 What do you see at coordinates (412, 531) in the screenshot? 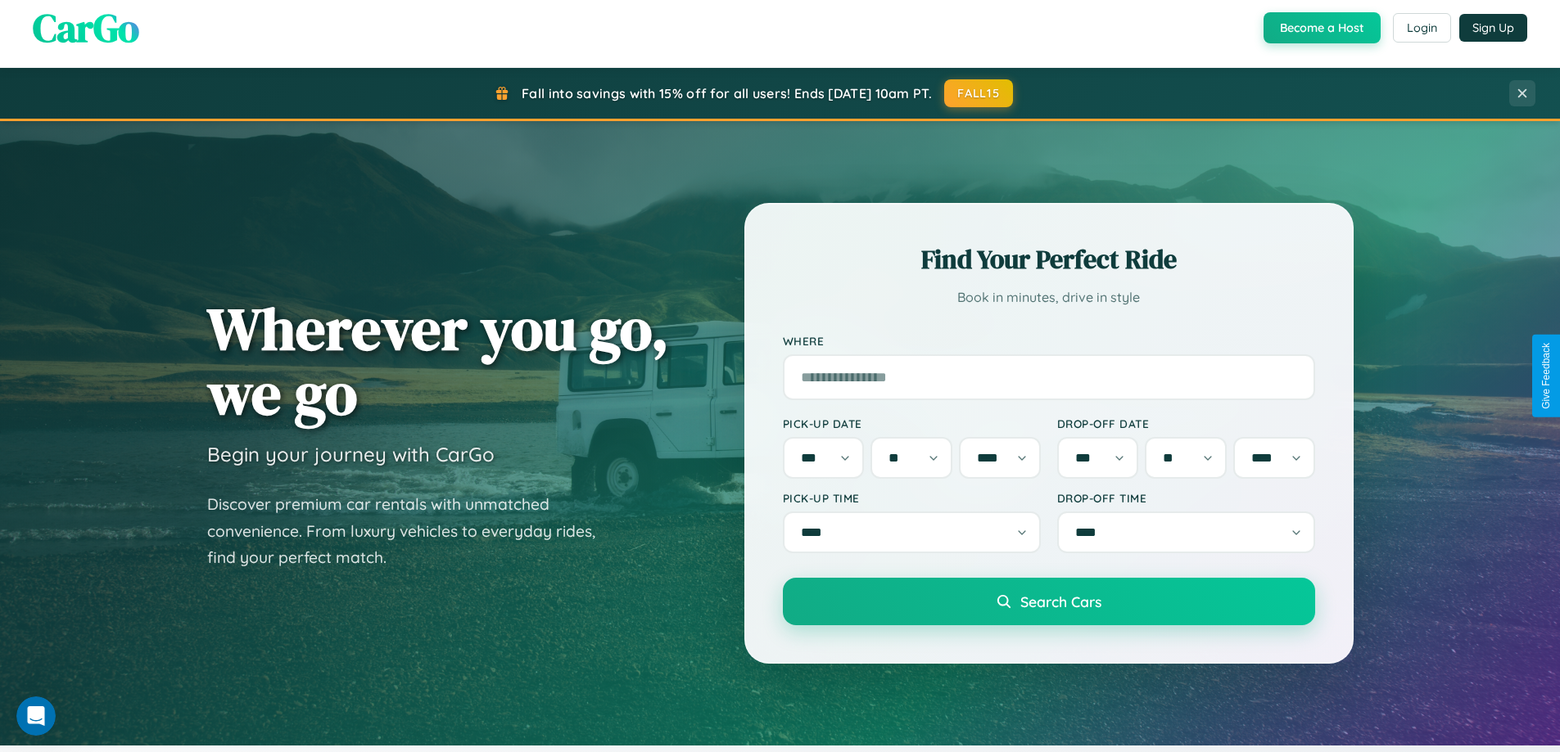
I see `p: Discover premium car rentals with unmatched convenience. From luxury vehicles to everyday rides, ...` at bounding box center [412, 531].